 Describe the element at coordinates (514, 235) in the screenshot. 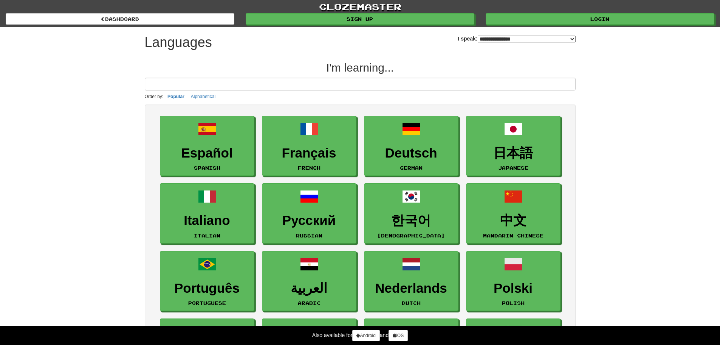

I see `small: Mandarin Chinese` at that location.